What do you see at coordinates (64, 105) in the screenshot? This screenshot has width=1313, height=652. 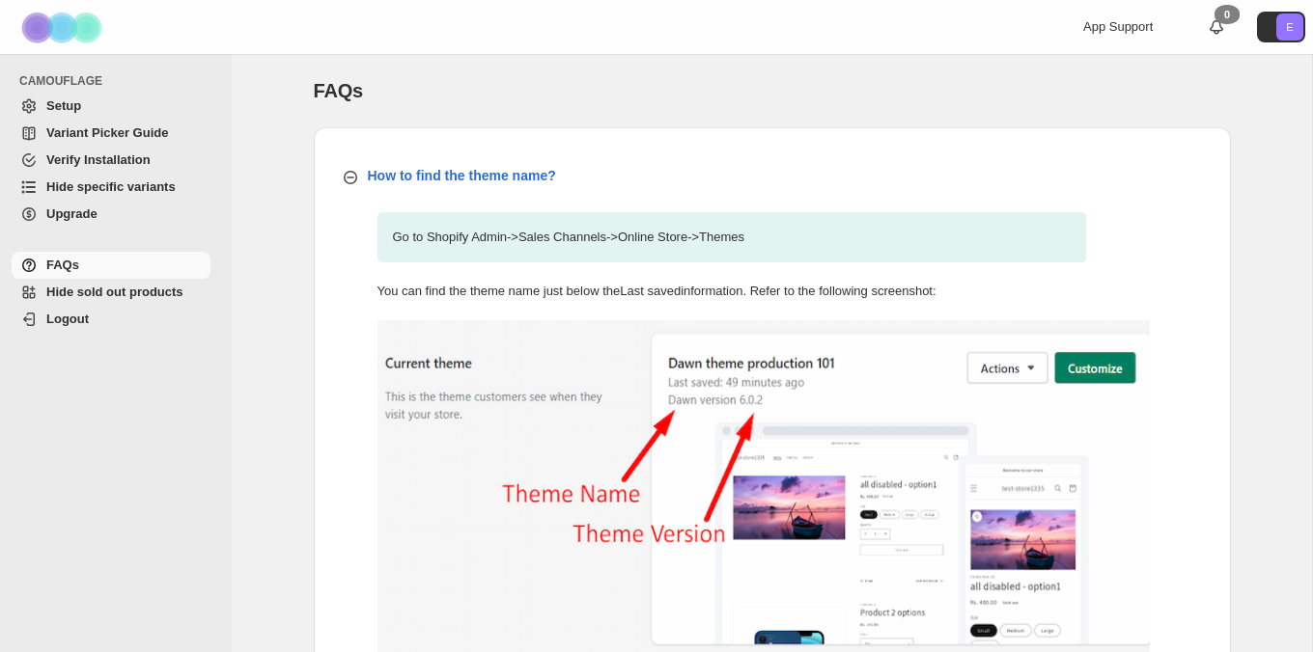 I see `span: Setup` at bounding box center [64, 105].